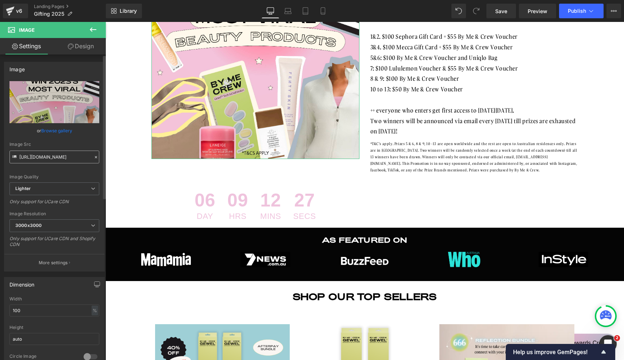 The width and height of the screenshot is (624, 360). What do you see at coordinates (49, 14) in the screenshot?
I see `span: Gifting 2025` at bounding box center [49, 14].